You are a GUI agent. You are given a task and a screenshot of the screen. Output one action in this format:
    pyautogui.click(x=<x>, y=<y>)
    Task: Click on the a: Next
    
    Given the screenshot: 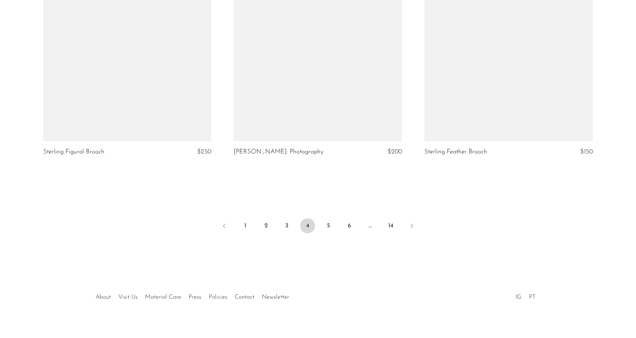 What is the action you would take?
    pyautogui.click(x=411, y=227)
    